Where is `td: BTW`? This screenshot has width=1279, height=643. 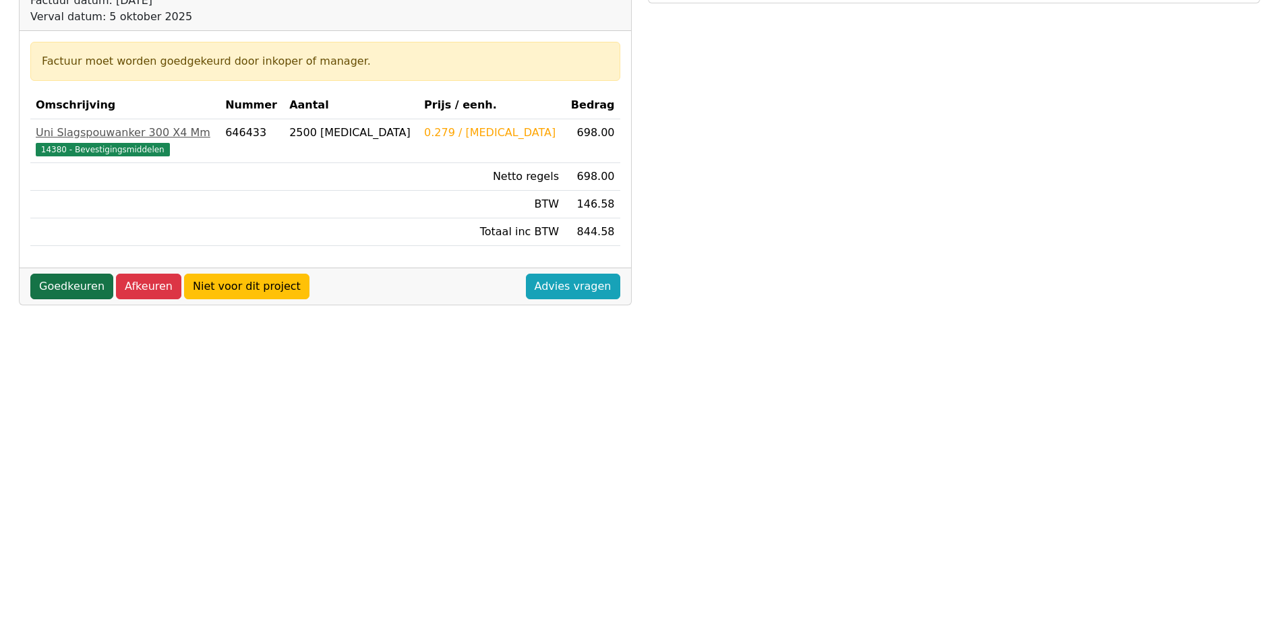 td: BTW is located at coordinates (491, 204).